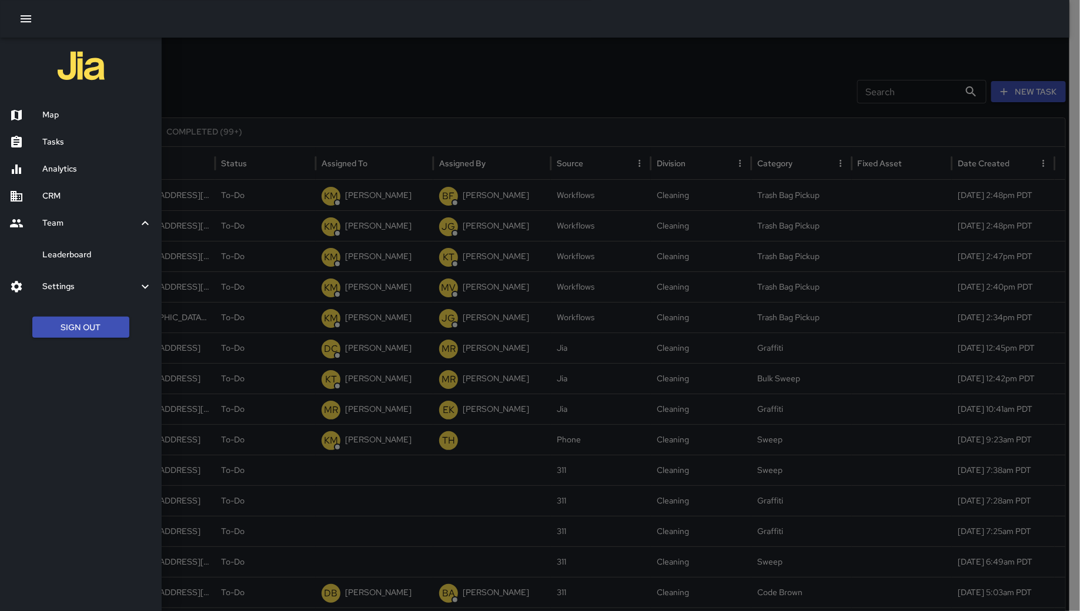 This screenshot has width=1080, height=611. I want to click on h6: CRM, so click(97, 196).